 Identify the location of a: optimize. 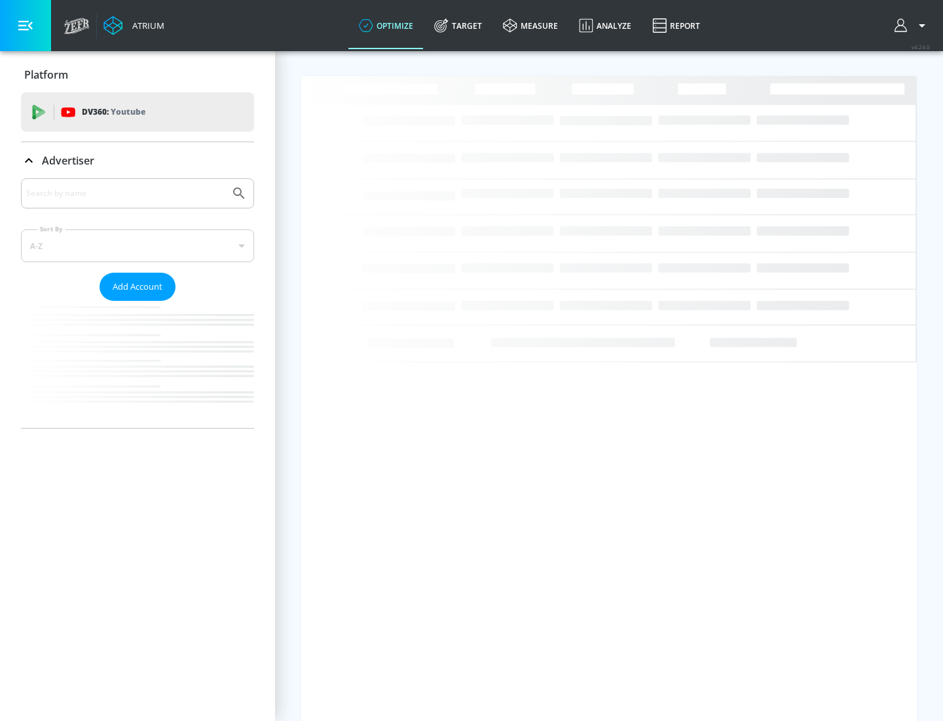
(386, 26).